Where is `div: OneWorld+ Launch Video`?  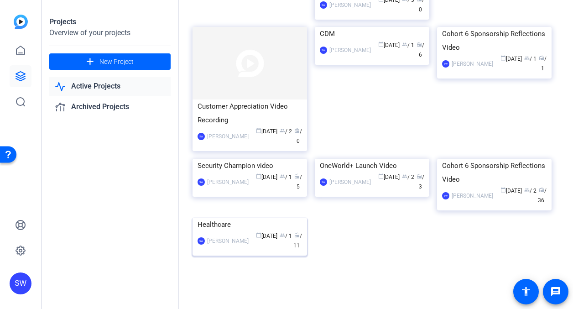
div: OneWorld+ Launch Video is located at coordinates (372, 166).